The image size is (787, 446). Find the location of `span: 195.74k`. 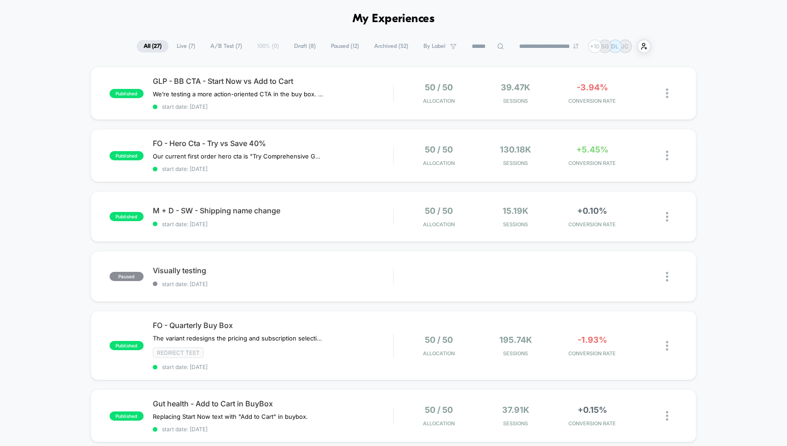

span: 195.74k is located at coordinates (516, 339).